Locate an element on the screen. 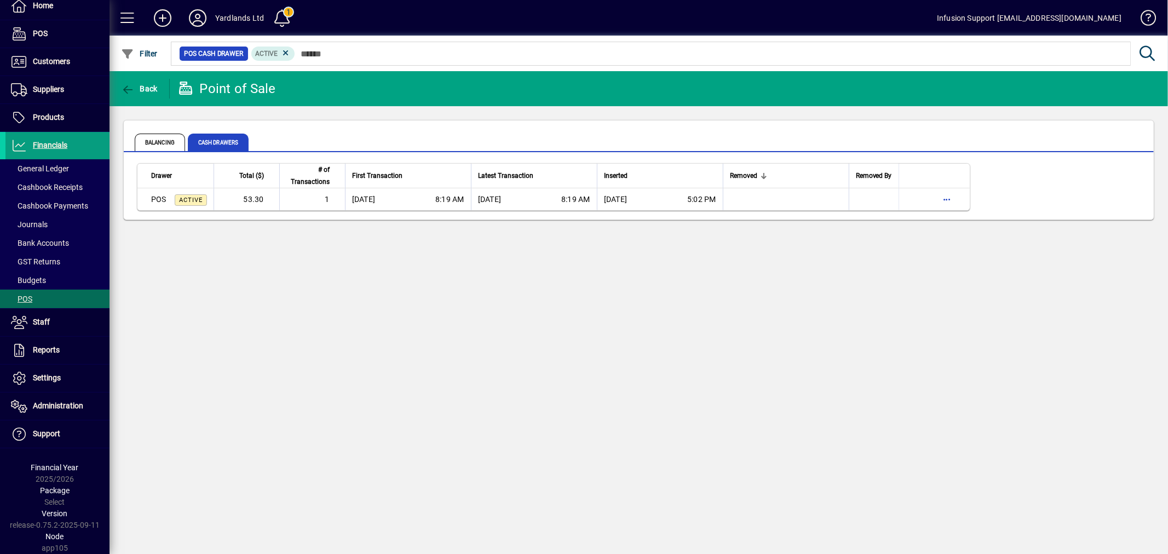 Image resolution: width=1168 pixels, height=554 pixels. span: Version is located at coordinates (55, 514).